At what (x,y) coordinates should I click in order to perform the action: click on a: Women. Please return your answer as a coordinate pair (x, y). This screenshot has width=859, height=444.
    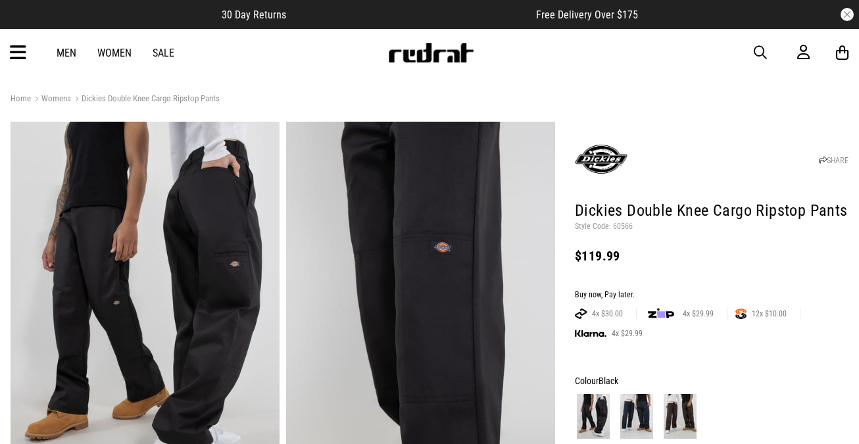
    Looking at the image, I should click on (114, 53).